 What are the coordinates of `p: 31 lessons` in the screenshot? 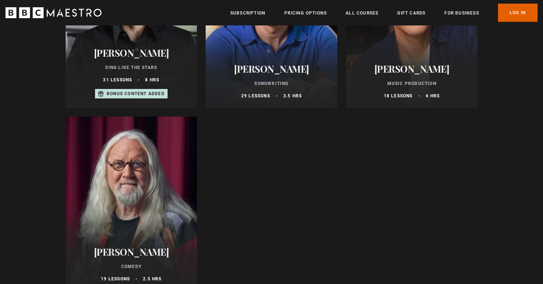 It's located at (117, 80).